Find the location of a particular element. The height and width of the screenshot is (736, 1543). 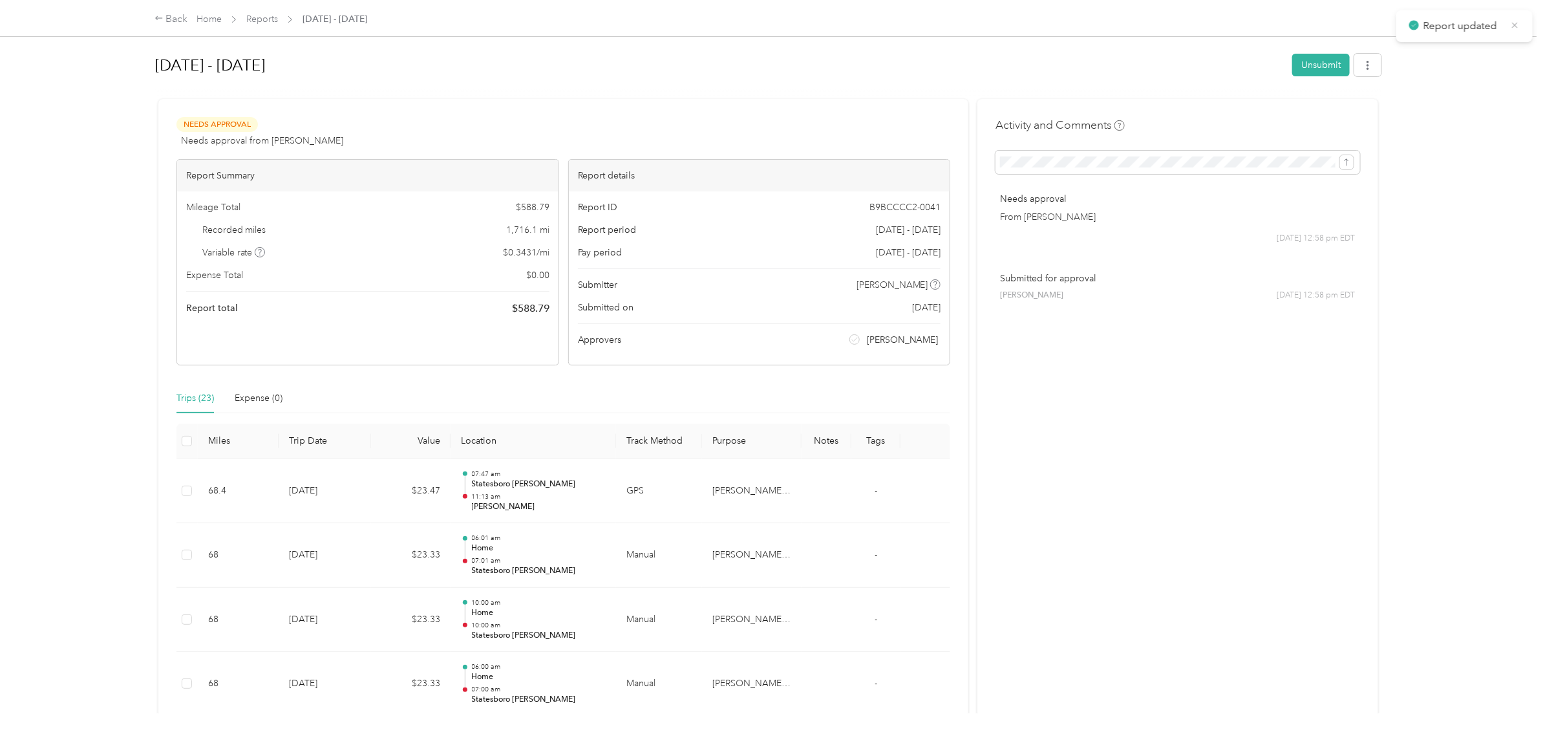

span: Report ID is located at coordinates (598, 207).